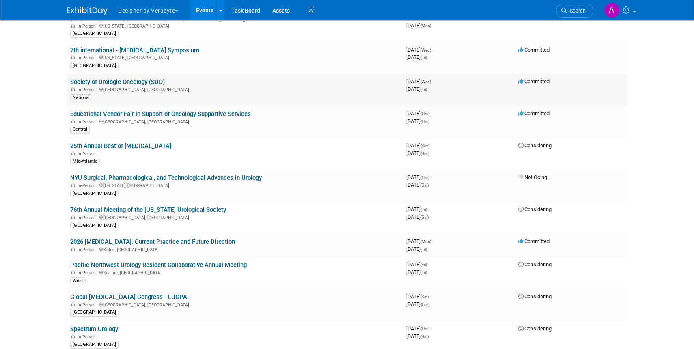 Image resolution: width=694 pixels, height=349 pixels. Describe the element at coordinates (160, 114) in the screenshot. I see `a: Educational Vendor Fair in Support of Oncology Supportive Services` at that location.